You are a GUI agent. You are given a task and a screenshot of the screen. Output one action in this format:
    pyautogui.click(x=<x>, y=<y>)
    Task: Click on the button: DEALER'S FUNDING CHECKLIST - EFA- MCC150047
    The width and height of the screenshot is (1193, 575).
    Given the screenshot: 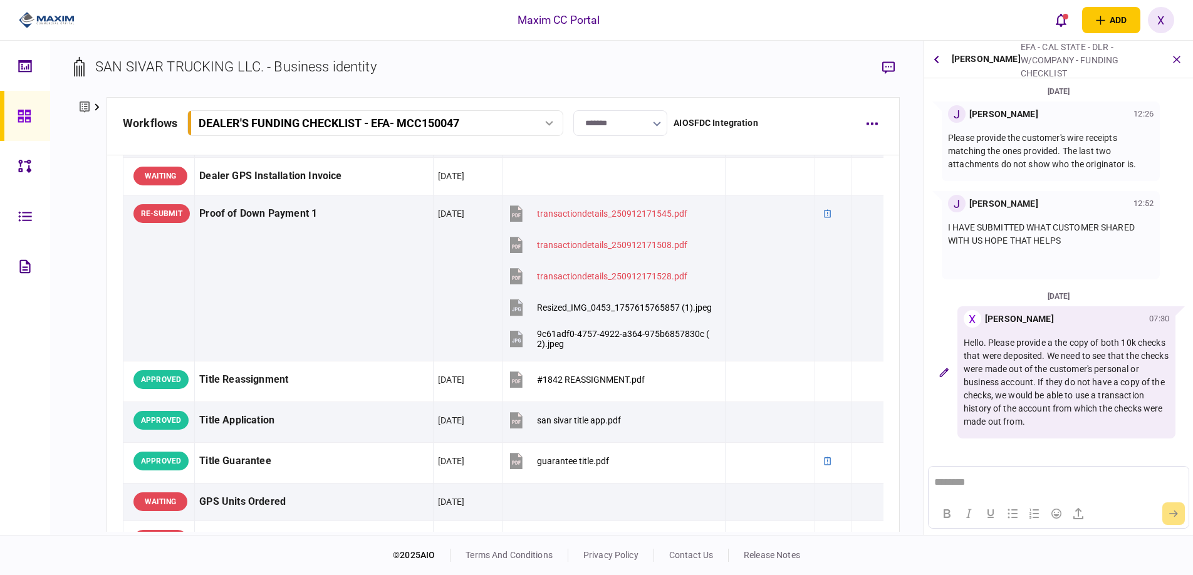 What is the action you would take?
    pyautogui.click(x=375, y=123)
    